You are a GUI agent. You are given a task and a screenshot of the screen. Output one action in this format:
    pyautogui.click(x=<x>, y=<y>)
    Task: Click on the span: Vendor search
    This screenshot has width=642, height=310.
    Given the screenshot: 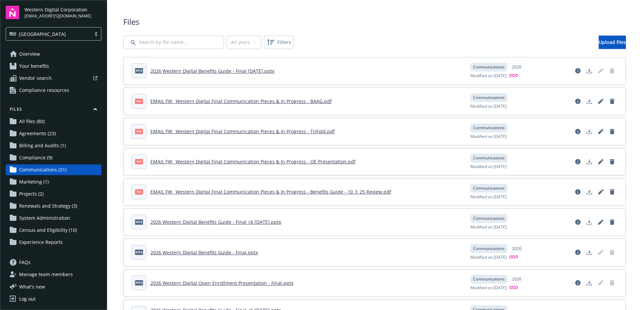 What is the action you would take?
    pyautogui.click(x=35, y=78)
    